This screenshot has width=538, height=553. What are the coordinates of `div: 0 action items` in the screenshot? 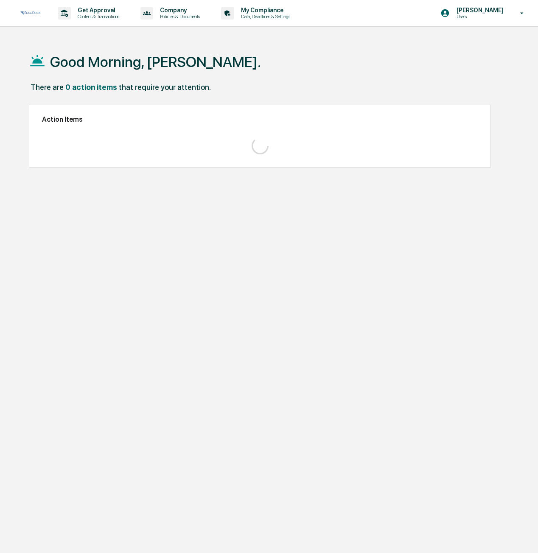 It's located at (91, 87).